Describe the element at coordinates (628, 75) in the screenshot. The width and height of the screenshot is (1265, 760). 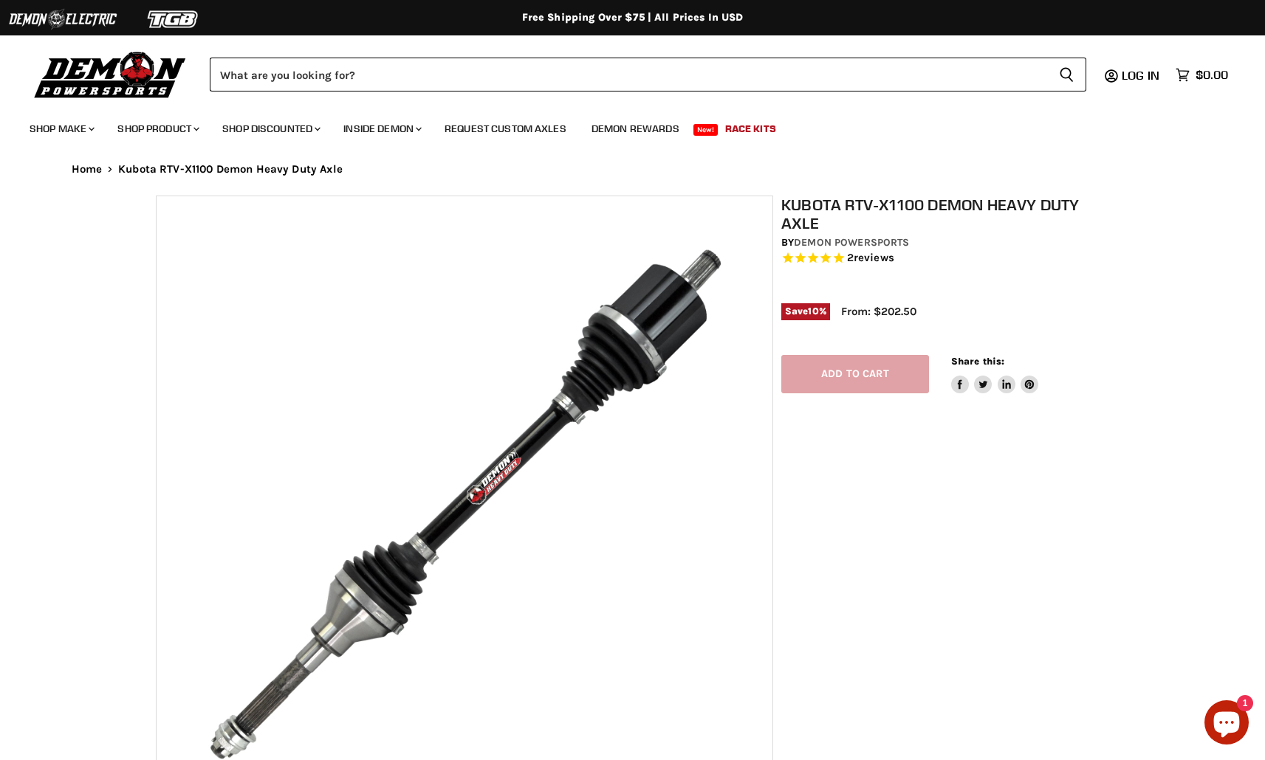
I see `input: Search` at that location.